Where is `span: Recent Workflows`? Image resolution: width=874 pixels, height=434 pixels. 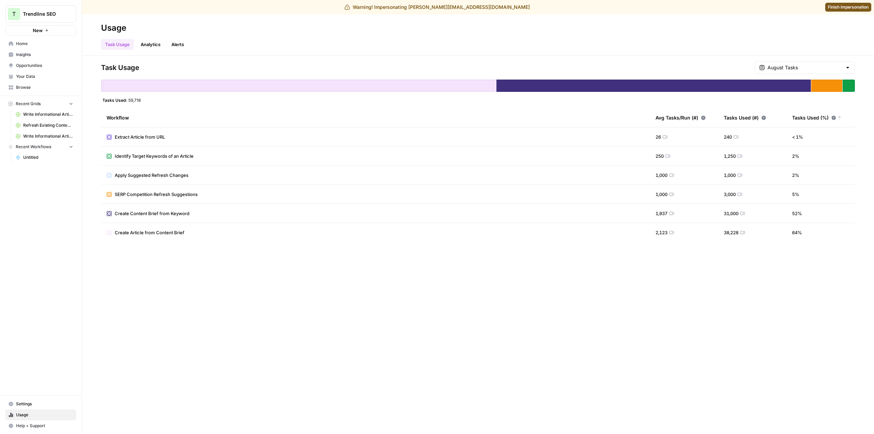 span: Recent Workflows is located at coordinates (33, 147).